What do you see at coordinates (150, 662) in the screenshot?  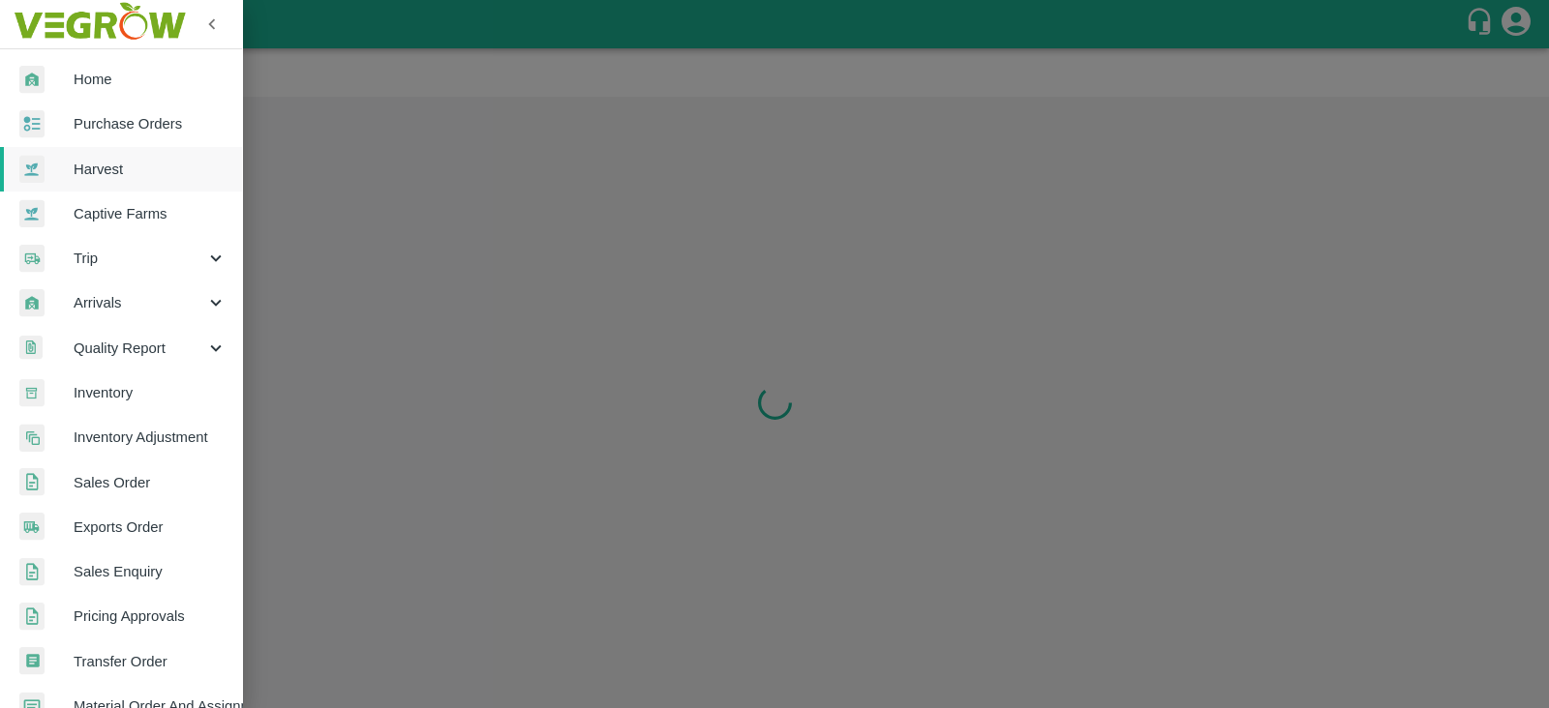 I see `span: Transfer Order` at bounding box center [150, 662].